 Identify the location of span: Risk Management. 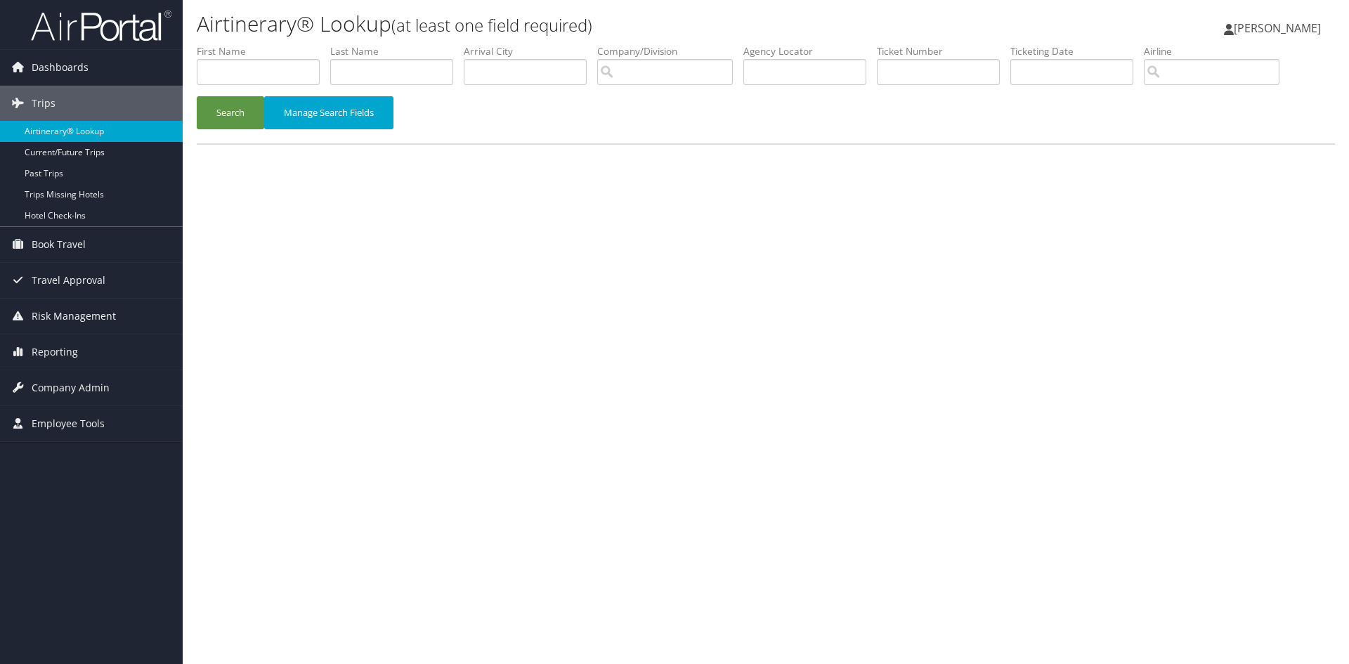
(74, 316).